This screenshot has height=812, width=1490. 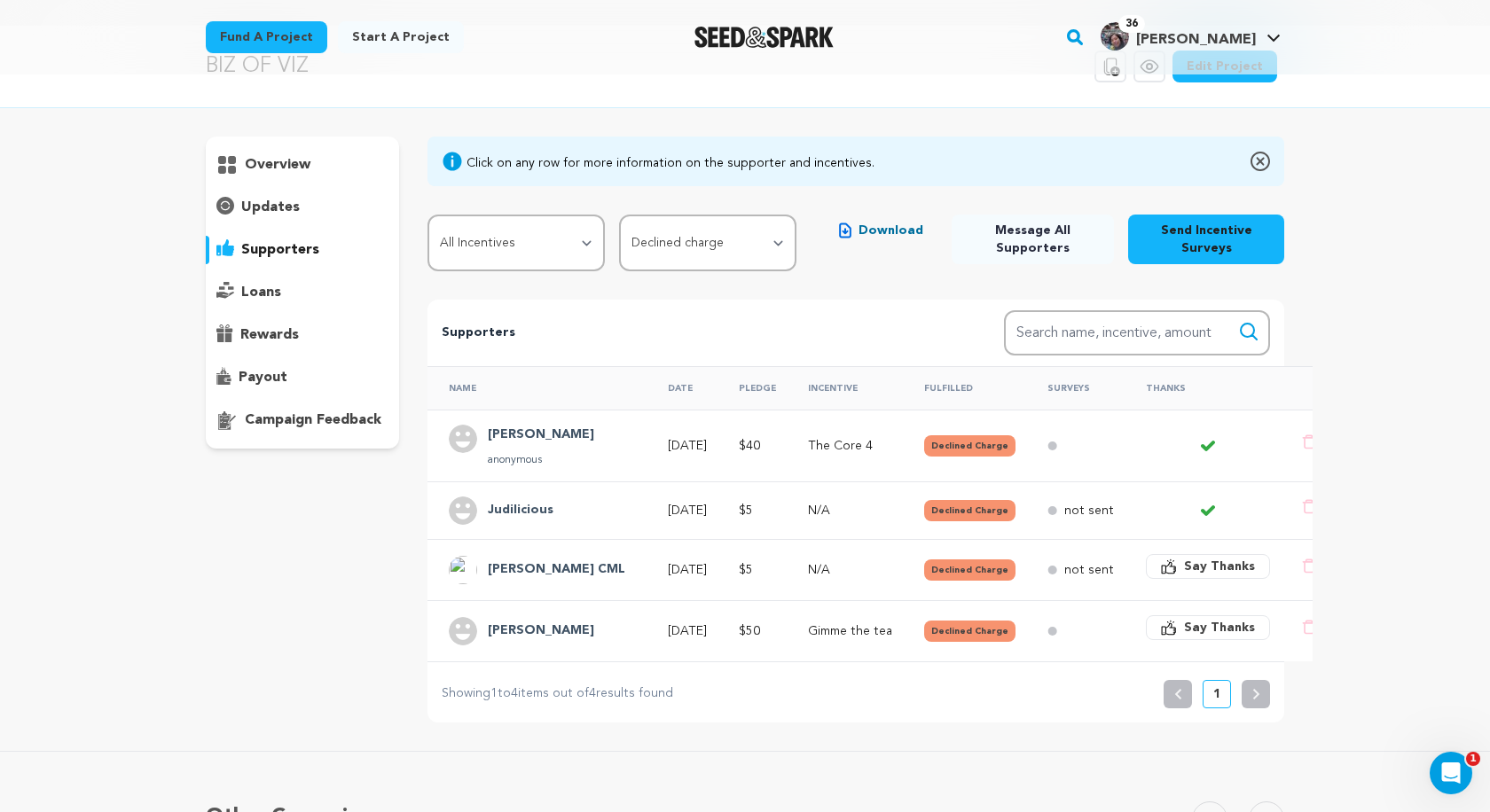 I want to click on span: 36, so click(x=1131, y=24).